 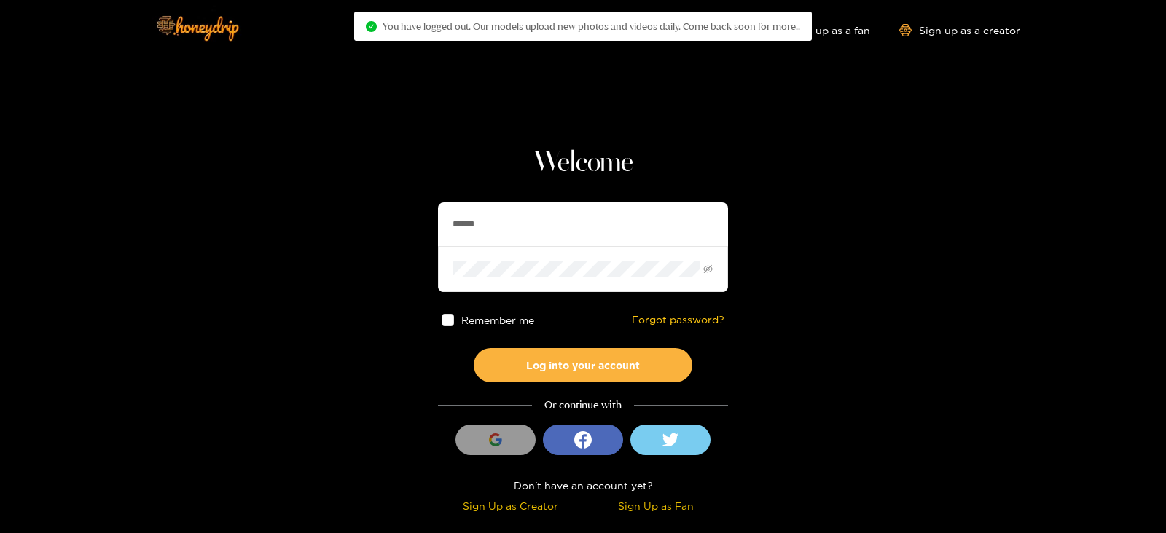 I want to click on div: Or continue with, so click(x=583, y=405).